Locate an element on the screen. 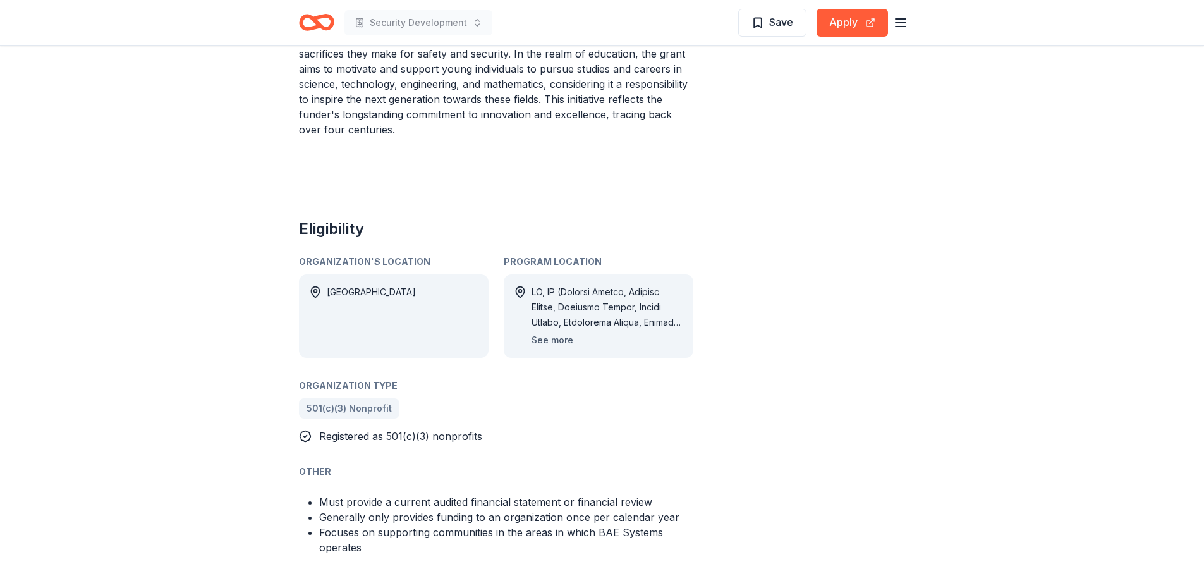 This screenshot has width=1204, height=576. span: Save is located at coordinates (781, 22).